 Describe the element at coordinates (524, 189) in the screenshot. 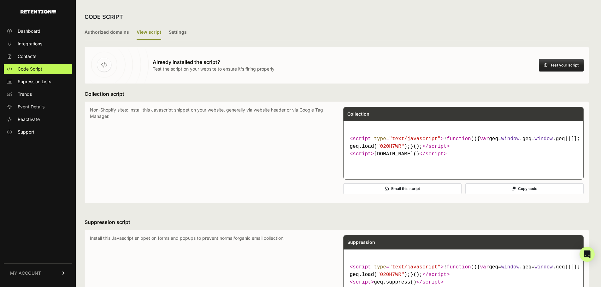

I see `button: Copy code` at that location.